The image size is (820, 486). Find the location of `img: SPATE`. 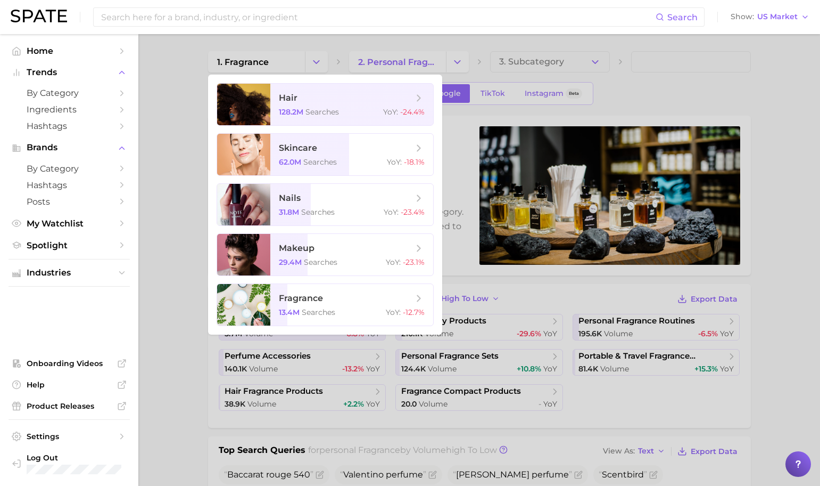

img: SPATE is located at coordinates (39, 16).